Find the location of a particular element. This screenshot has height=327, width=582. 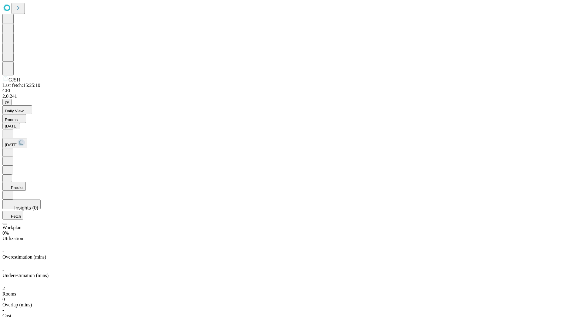

span: Last fetch: 15:25:10 is located at coordinates (21, 85).